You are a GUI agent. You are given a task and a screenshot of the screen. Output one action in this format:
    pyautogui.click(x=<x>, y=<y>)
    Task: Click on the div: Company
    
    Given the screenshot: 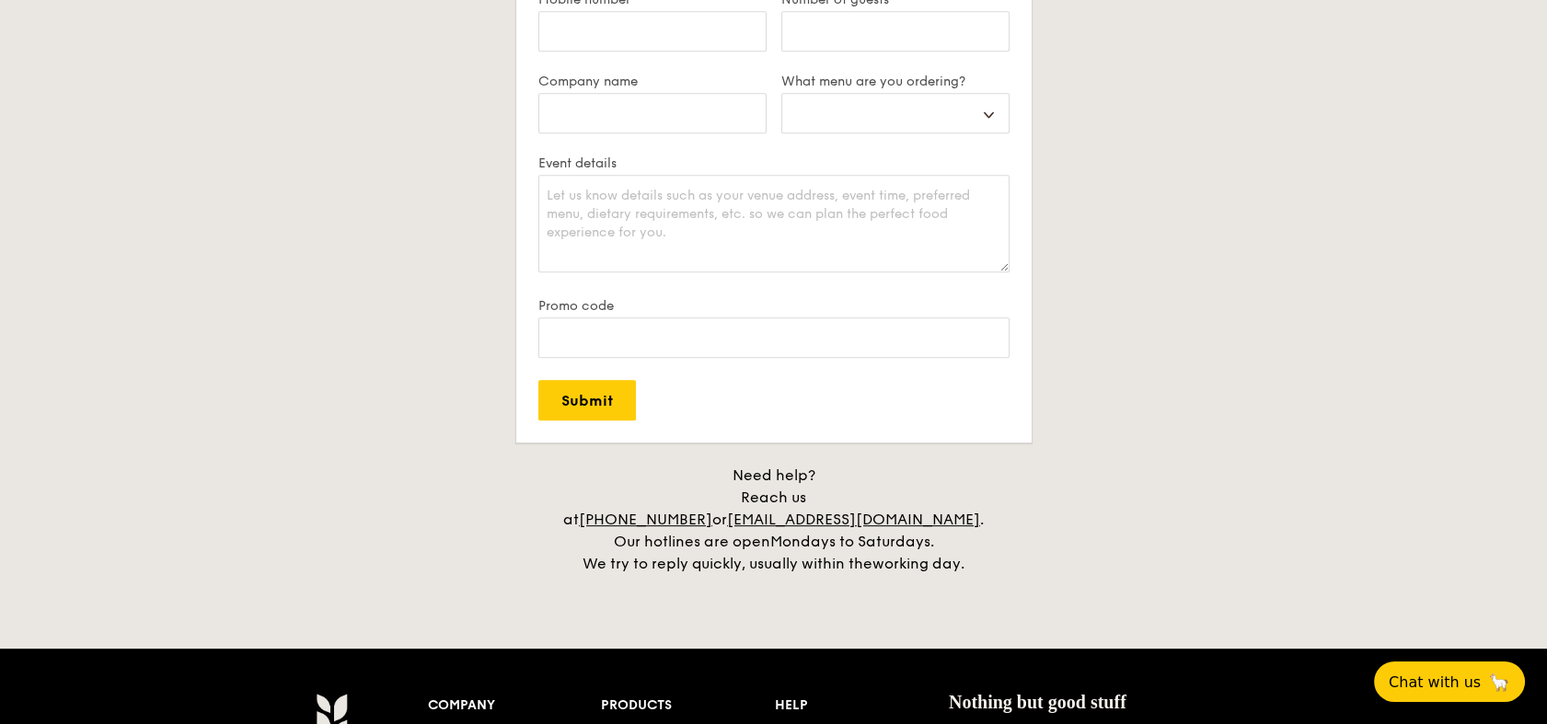 What is the action you would take?
    pyautogui.click(x=514, y=706)
    